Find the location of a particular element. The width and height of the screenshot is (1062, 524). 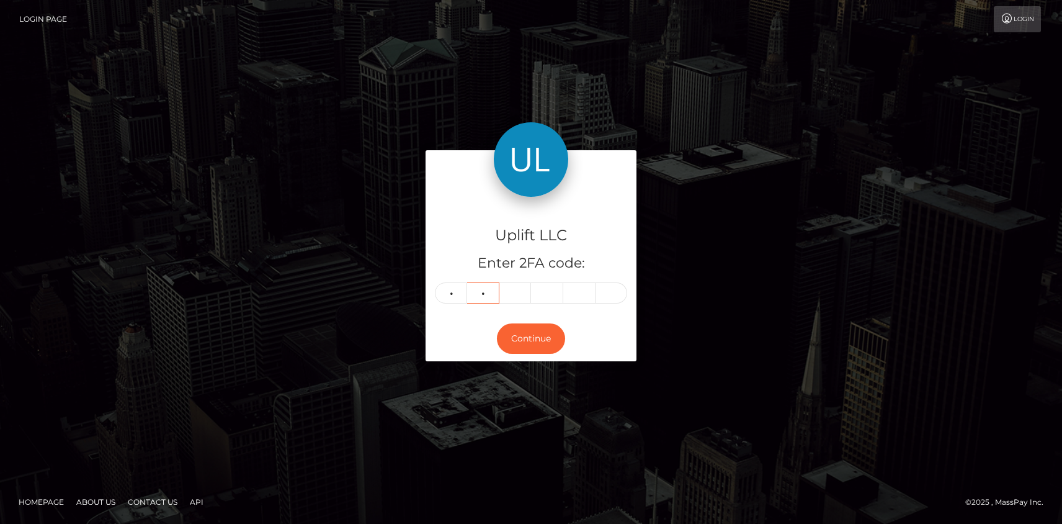

img: Uplift LLC is located at coordinates (531, 159).